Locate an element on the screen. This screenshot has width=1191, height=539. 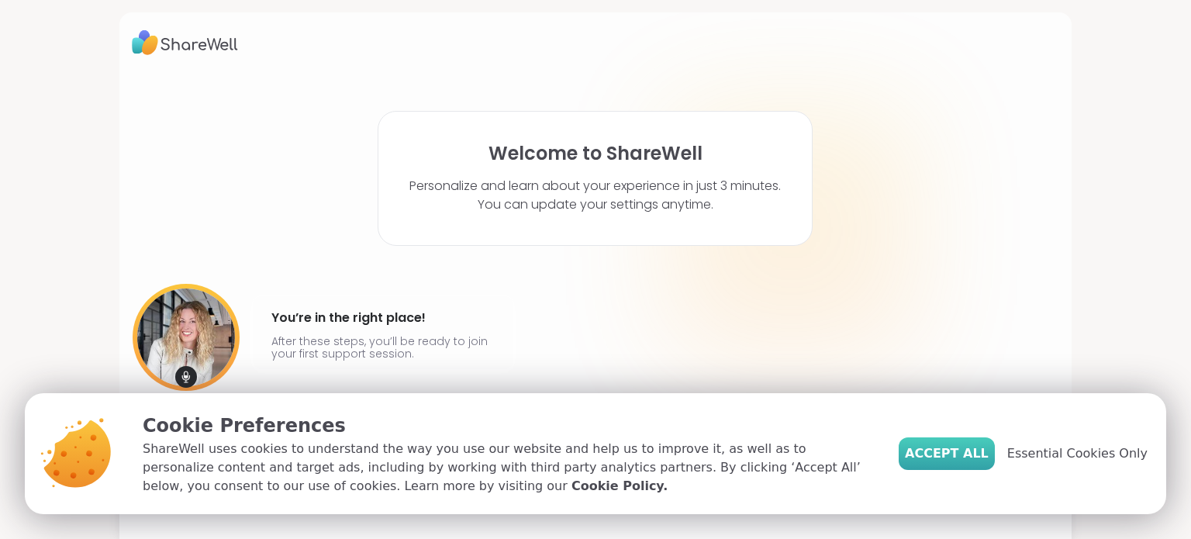
p: ShareWell uses cookies to understand the way you use our website and help us to improve it, as we... is located at coordinates (508, 468).